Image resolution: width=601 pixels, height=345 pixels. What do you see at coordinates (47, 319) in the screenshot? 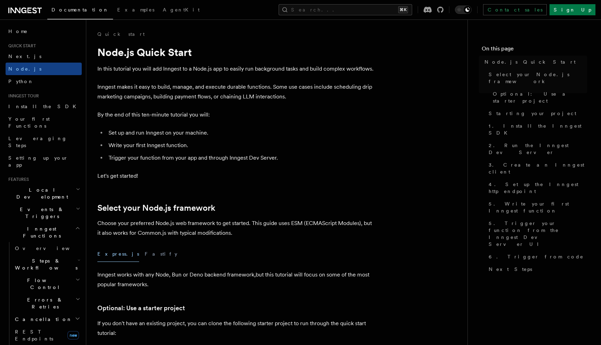
I see `button: Cancellation` at bounding box center [47, 319].